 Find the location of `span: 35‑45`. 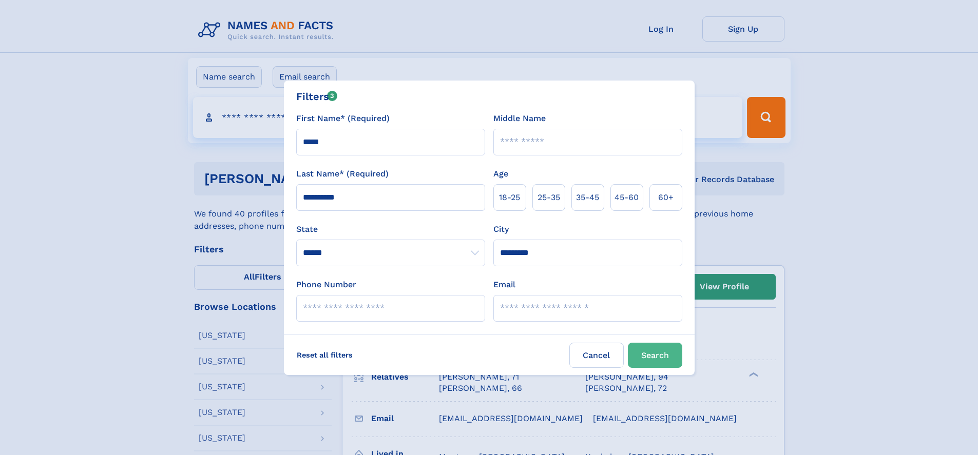

span: 35‑45 is located at coordinates (587, 198).